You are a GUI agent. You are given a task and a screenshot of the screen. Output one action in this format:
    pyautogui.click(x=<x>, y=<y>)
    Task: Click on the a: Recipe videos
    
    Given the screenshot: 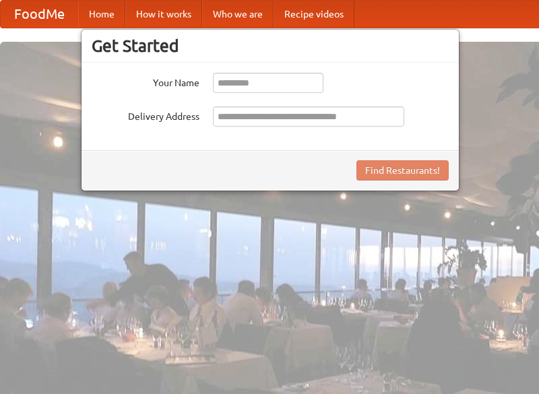 What is the action you would take?
    pyautogui.click(x=314, y=14)
    